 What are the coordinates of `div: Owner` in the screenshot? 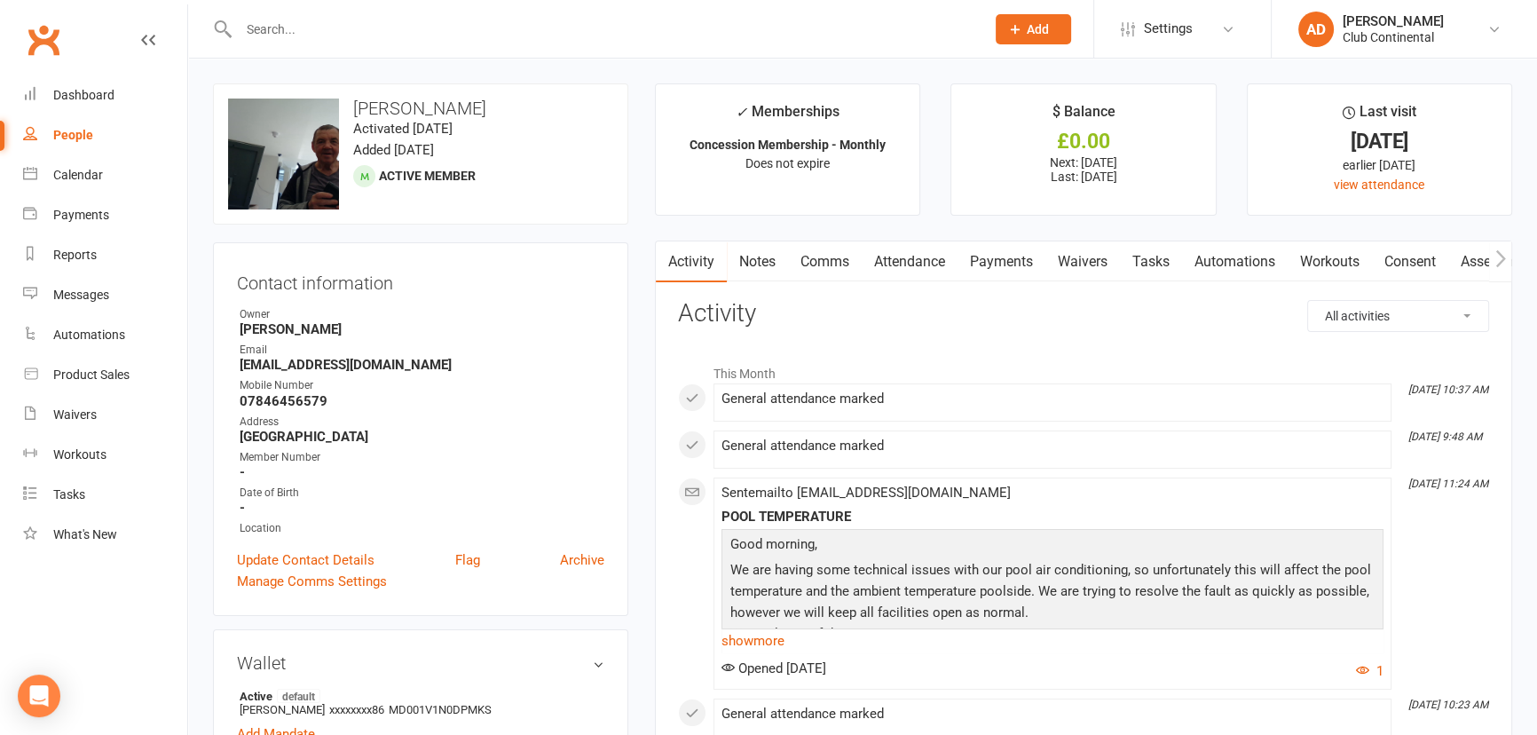 It's located at (422, 314).